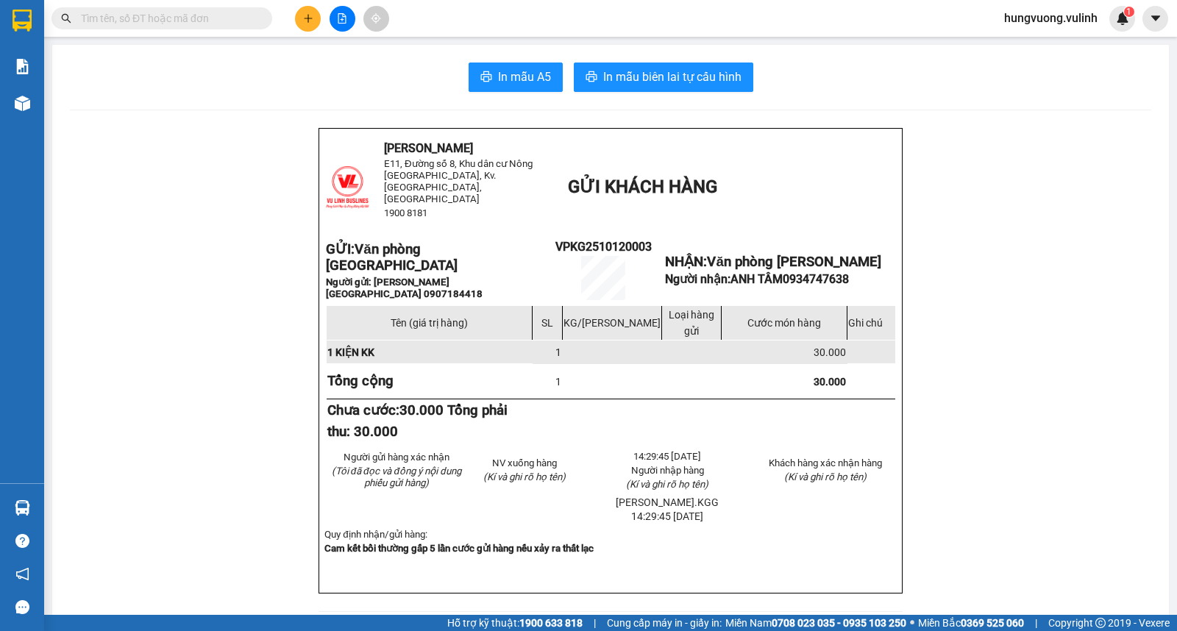 This screenshot has height=631, width=1177. Describe the element at coordinates (22, 574) in the screenshot. I see `span: notification` at that location.